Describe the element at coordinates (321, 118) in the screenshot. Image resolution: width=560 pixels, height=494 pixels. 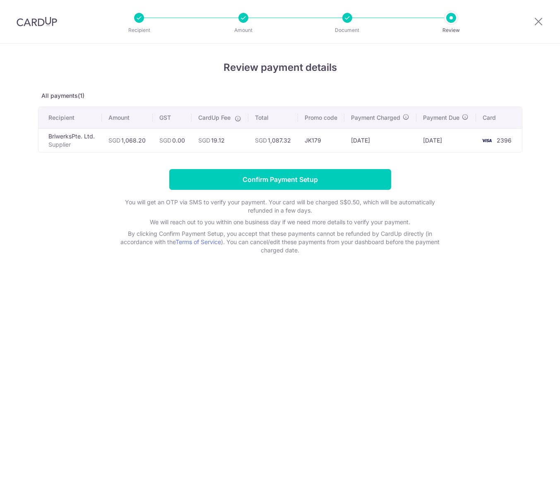
I see `th: Promo code` at that location.